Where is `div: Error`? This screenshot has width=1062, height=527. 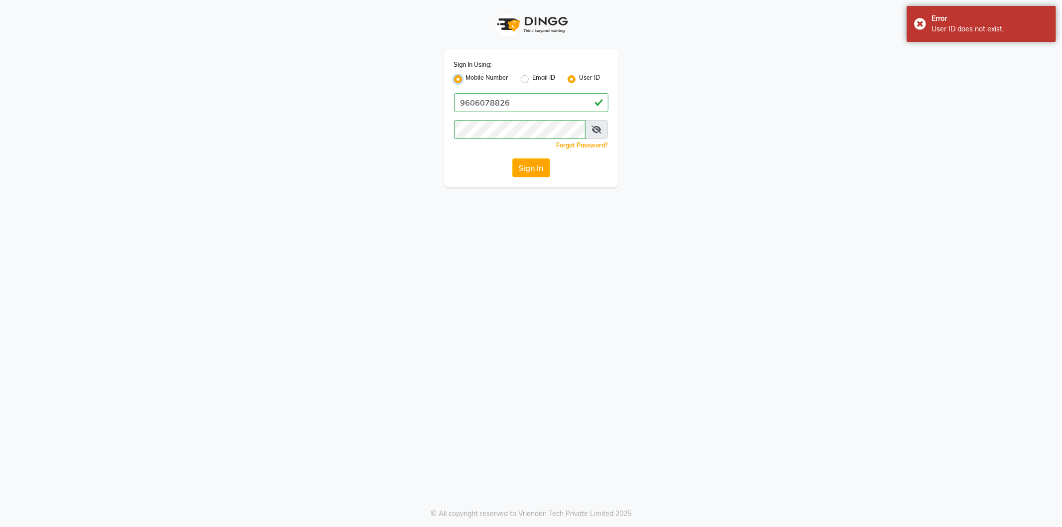
div: Error is located at coordinates (990, 18).